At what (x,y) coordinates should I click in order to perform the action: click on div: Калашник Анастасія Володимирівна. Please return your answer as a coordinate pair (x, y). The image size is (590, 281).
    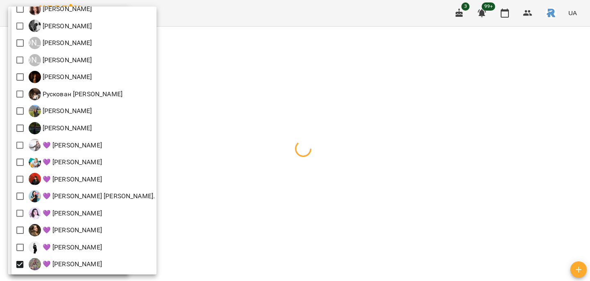
    Looking at the image, I should click on (60, 9).